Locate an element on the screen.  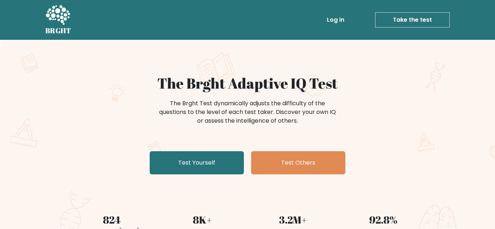
div: 8K+ is located at coordinates (202, 220).